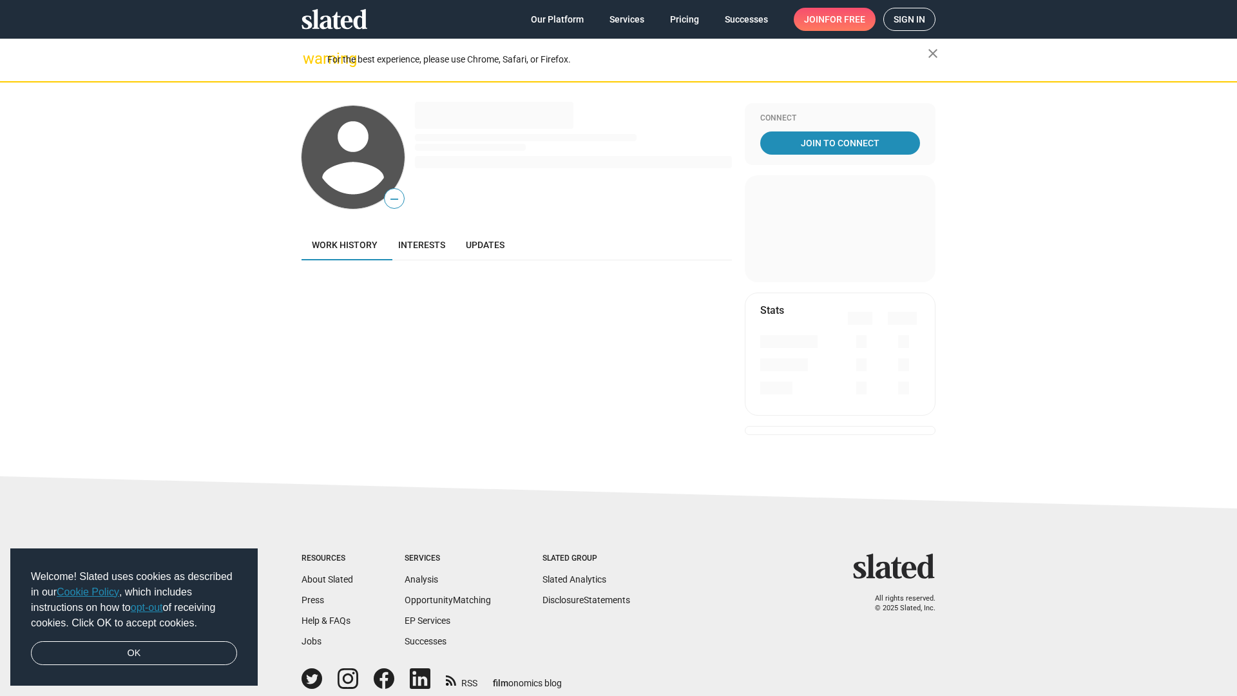  Describe the element at coordinates (746, 19) in the screenshot. I see `span: Successes` at that location.